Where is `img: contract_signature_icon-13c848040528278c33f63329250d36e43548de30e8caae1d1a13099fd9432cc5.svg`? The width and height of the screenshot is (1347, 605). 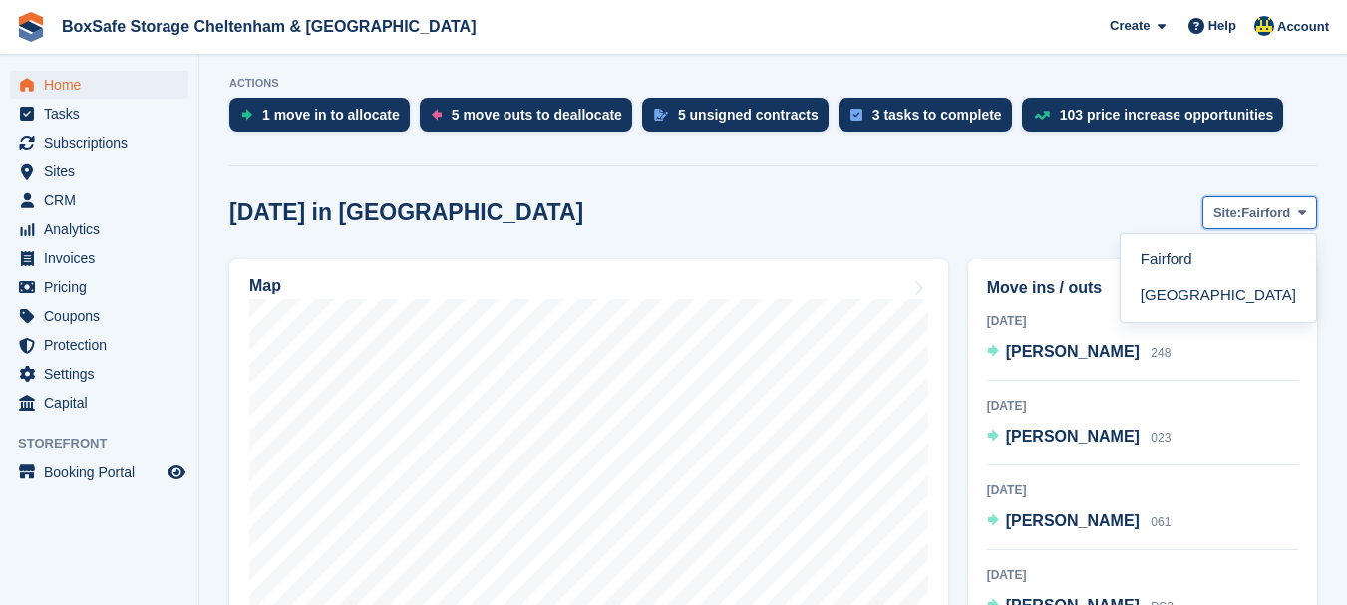
img: contract_signature_icon-13c848040528278c33f63329250d36e43548de30e8caae1d1a13099fd9432cc5.svg is located at coordinates (661, 115).